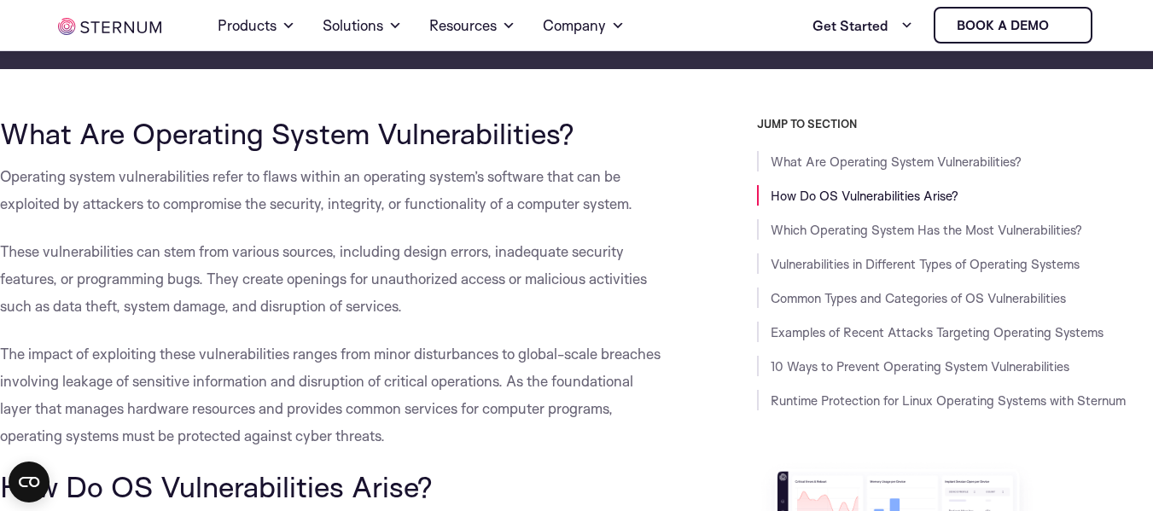 This screenshot has width=1153, height=511. Describe the element at coordinates (362, 26) in the screenshot. I see `a: Solutions` at that location.